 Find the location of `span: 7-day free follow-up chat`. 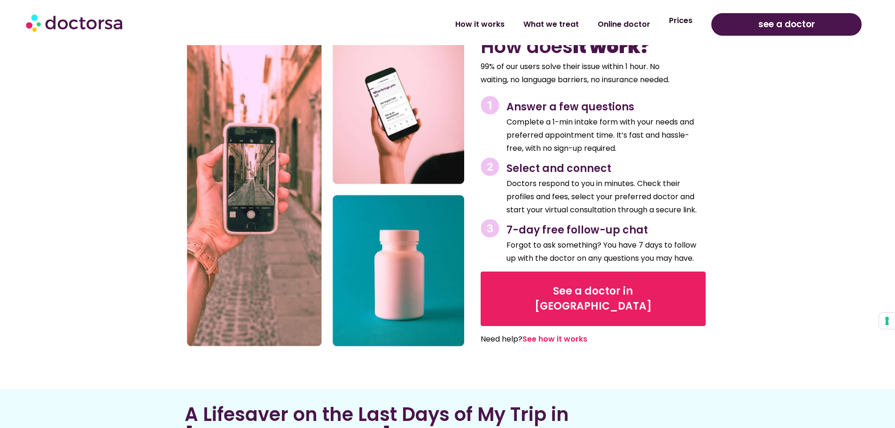

span: 7-day free follow-up chat is located at coordinates (577, 230).